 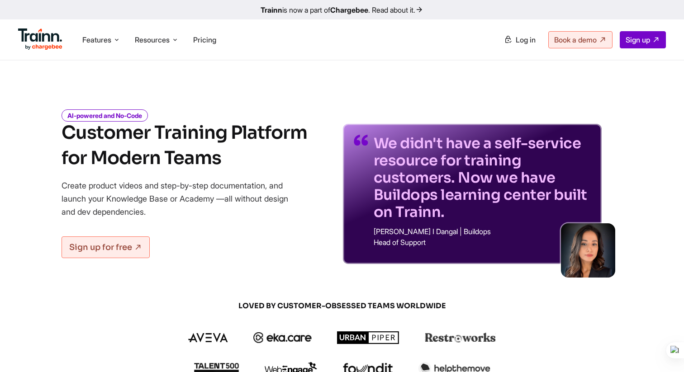 What do you see at coordinates (181, 199) in the screenshot?
I see `p: Create product videos and step-by-step documentation, and launch your Knowledge Base or Academy —...` at bounding box center [181, 199].